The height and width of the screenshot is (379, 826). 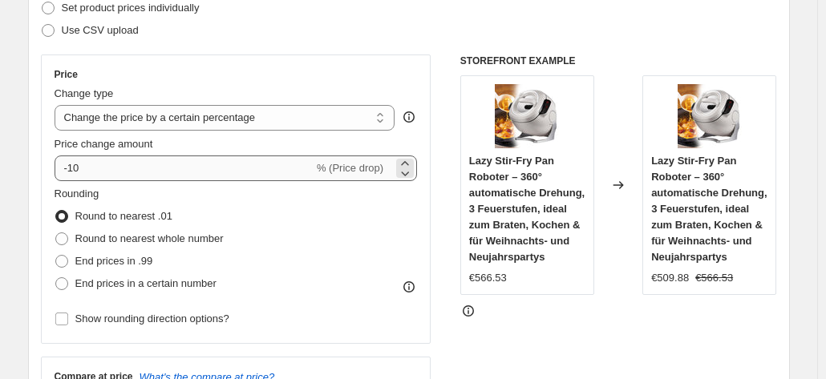 I want to click on h6: STOREFRONT EXAMPLE, so click(x=618, y=61).